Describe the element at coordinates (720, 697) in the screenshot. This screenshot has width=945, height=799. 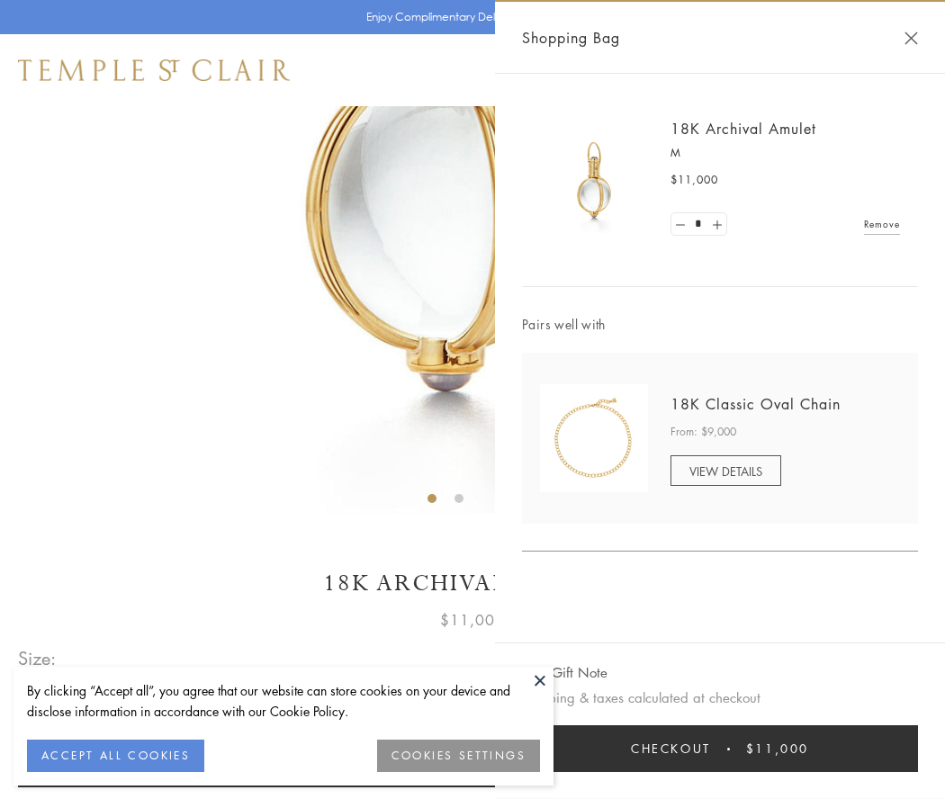
I see `p: Shipping & taxes calculated at checkout` at that location.